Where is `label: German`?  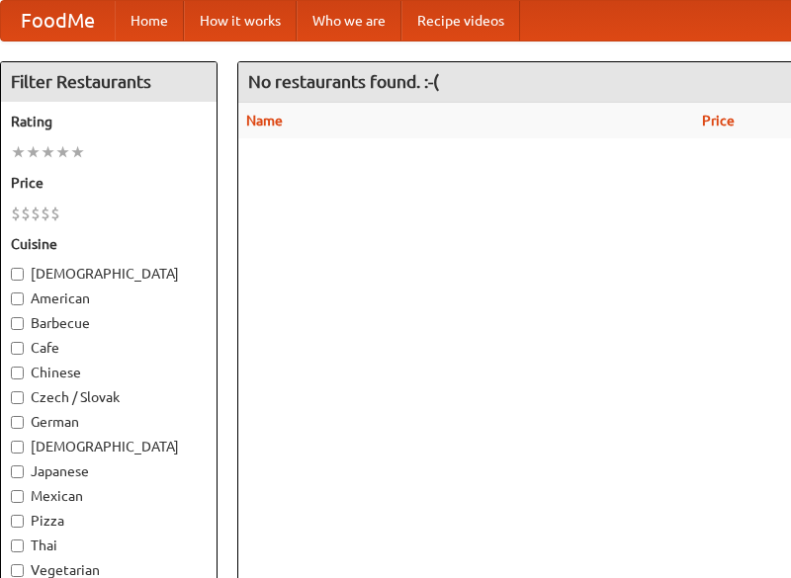 label: German is located at coordinates (109, 422).